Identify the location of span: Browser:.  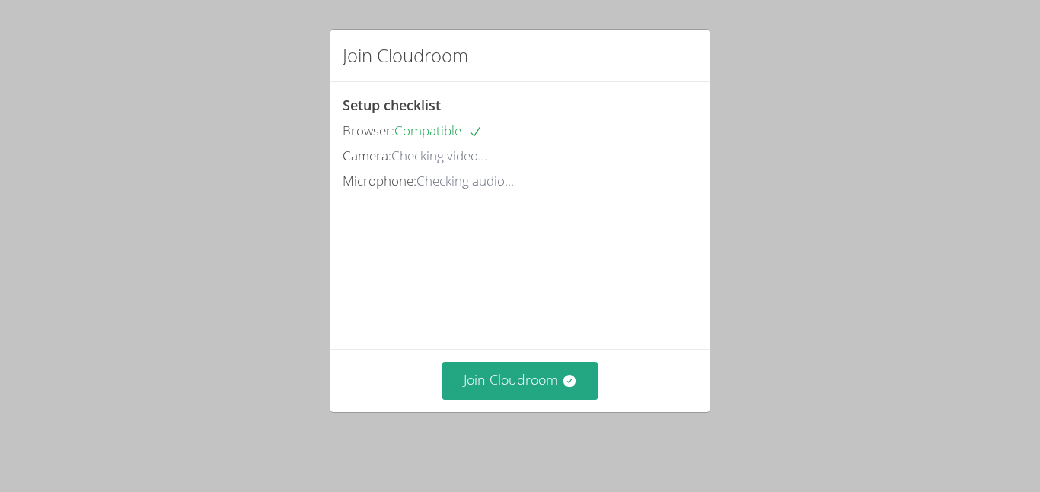
(368, 130).